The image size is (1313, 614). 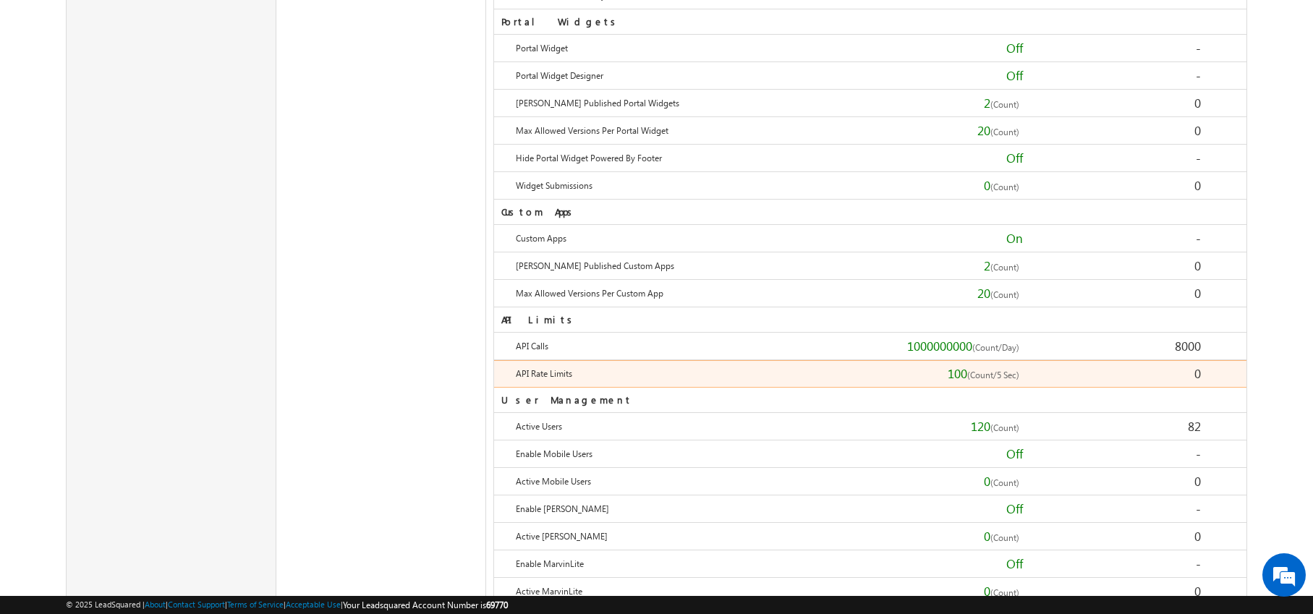 What do you see at coordinates (645, 485) in the screenshot?
I see `div: Active Mobile Users` at bounding box center [645, 485].